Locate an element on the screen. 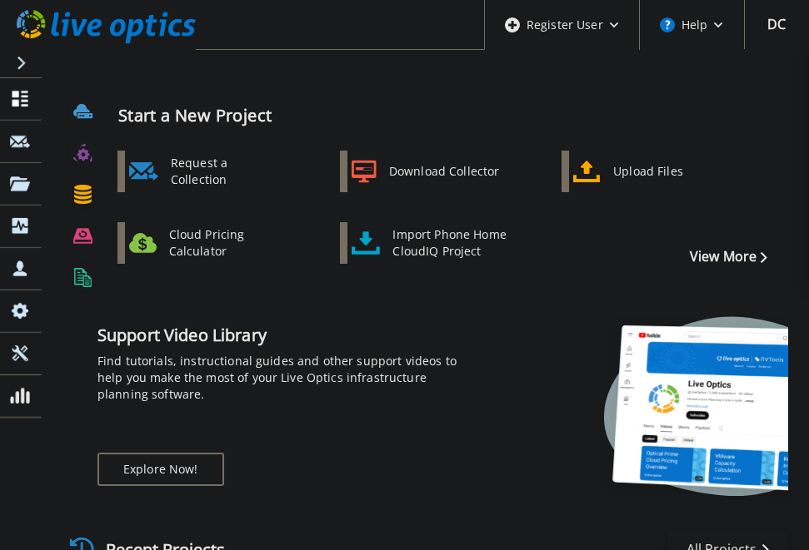  a: Request a Collection is located at coordinates (202, 172).